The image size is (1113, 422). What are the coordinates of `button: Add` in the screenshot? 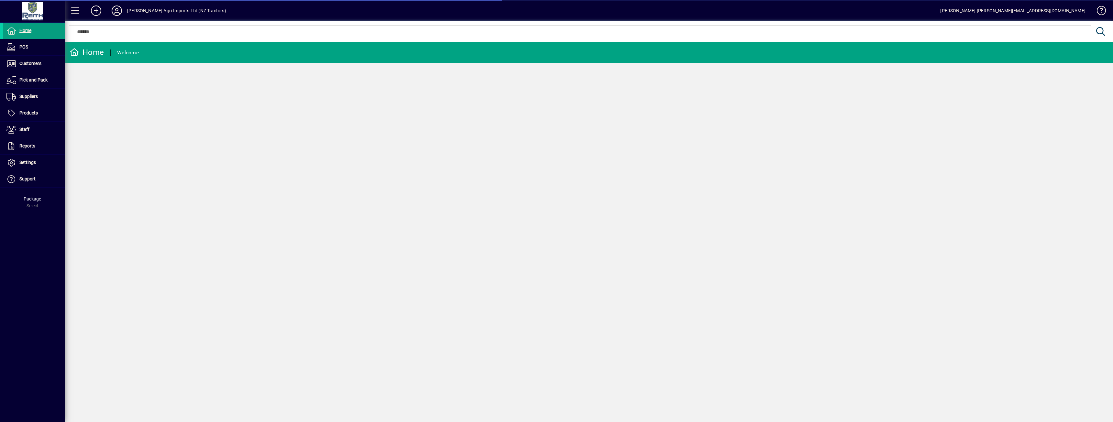 It's located at (96, 11).